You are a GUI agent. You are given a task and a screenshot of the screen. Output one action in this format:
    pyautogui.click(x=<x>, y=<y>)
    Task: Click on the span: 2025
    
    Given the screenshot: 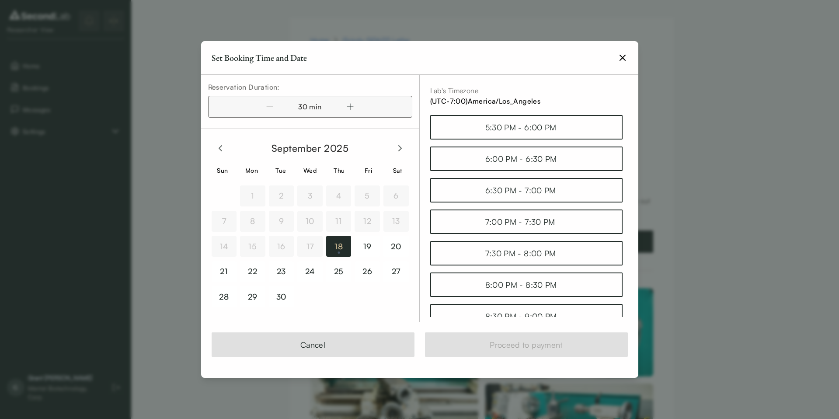 What is the action you would take?
    pyautogui.click(x=336, y=148)
    